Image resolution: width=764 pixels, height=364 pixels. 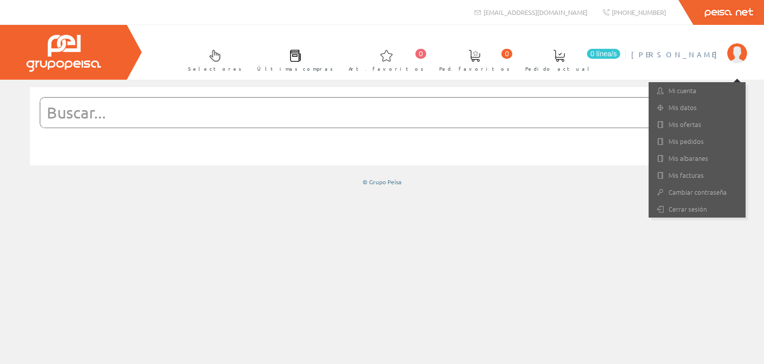 What do you see at coordinates (475, 69) in the screenshot?
I see `span: Ped. favoritos` at bounding box center [475, 69].